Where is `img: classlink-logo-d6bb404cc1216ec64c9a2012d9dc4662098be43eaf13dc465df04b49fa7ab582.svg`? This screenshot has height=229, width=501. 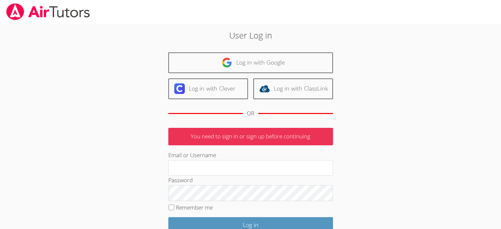
img: classlink-logo-d6bb404cc1216ec64c9a2012d9dc4662098be43eaf13dc465df04b49fa7ab582.svg is located at coordinates (264, 89).